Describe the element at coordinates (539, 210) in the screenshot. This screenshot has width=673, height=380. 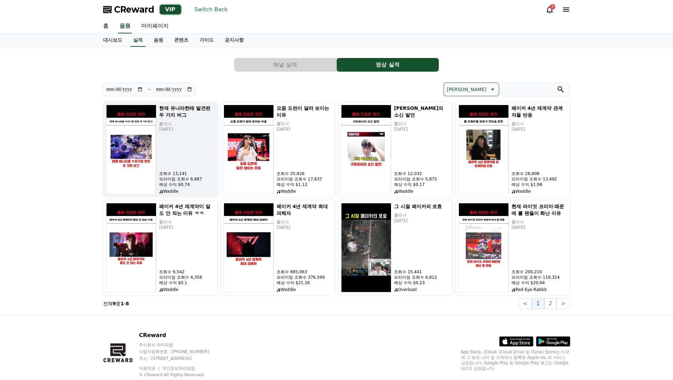
I see `h5: 현재 라이엇 코리아 때문에 롤 팬들이 화난 이유` at that location.